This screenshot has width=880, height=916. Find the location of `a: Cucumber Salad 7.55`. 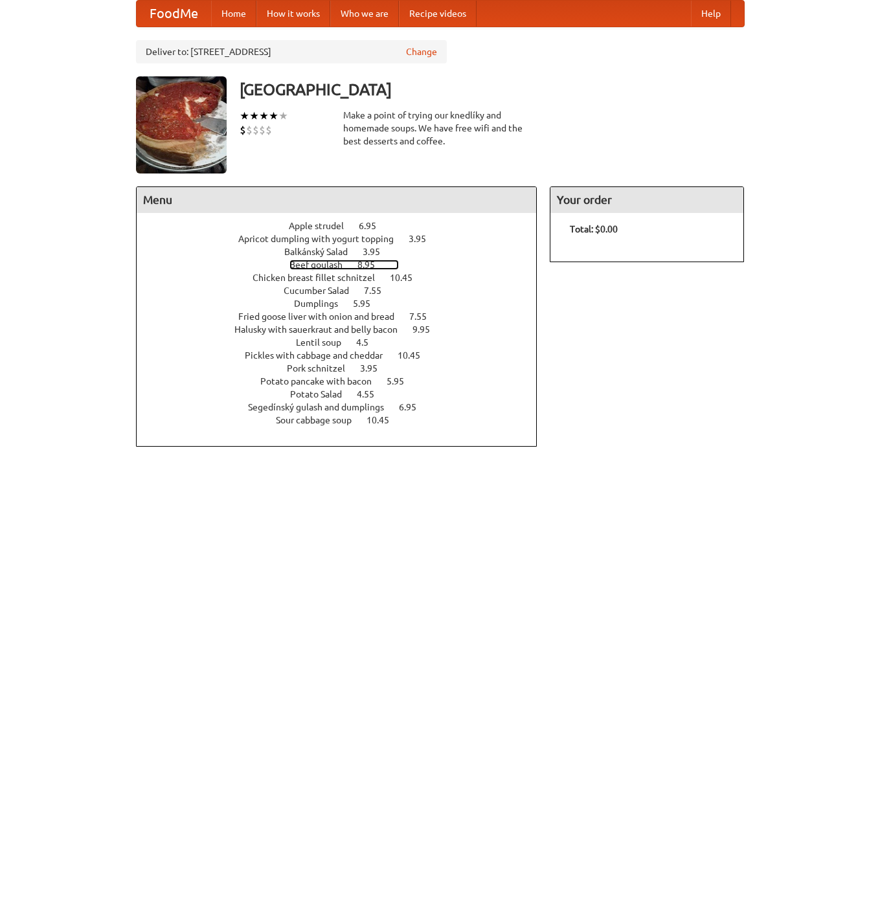

a: Cucumber Salad 7.55 is located at coordinates (344, 291).